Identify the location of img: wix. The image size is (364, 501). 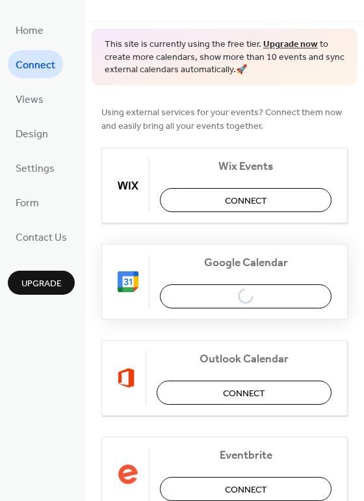
(128, 185).